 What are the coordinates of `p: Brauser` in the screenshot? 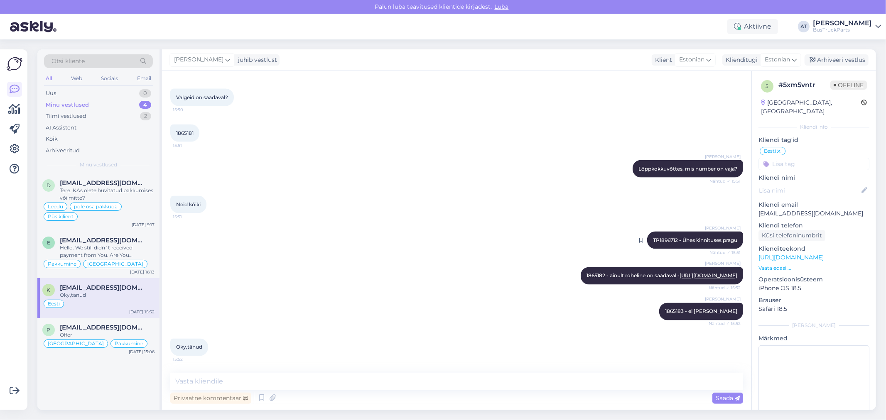 It's located at (814, 300).